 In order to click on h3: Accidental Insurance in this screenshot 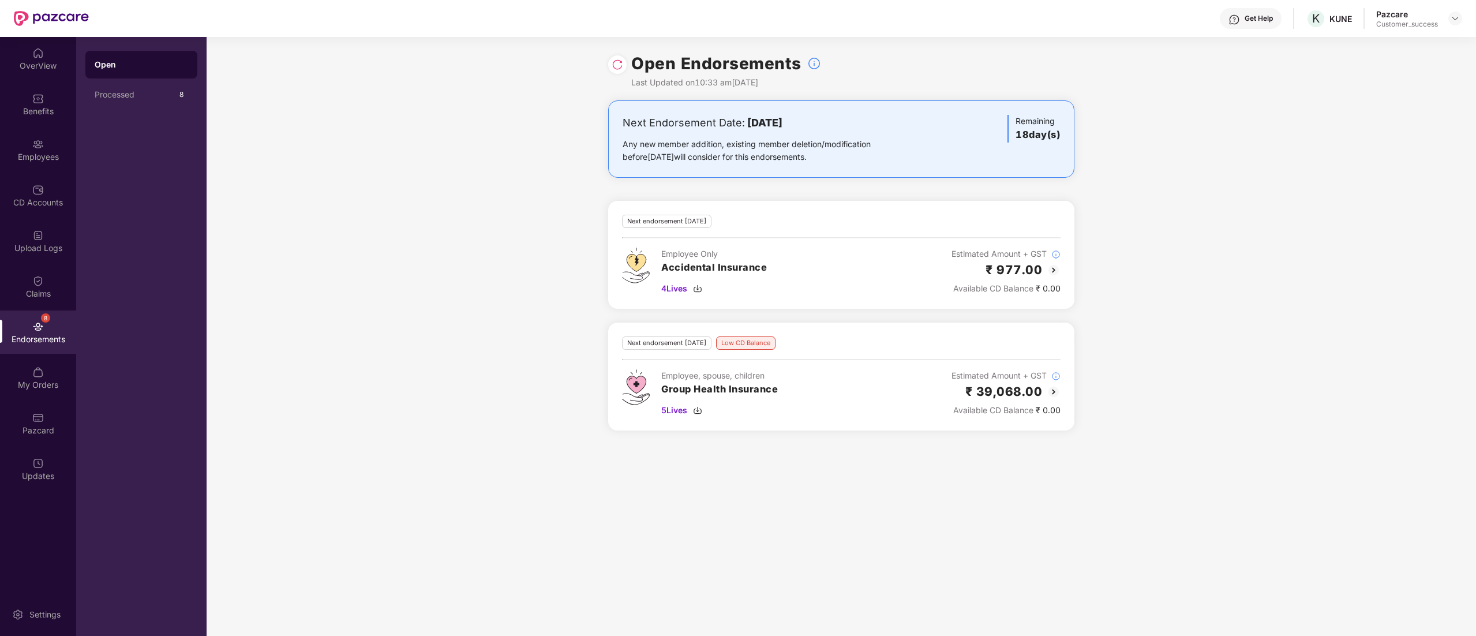, I will do `click(714, 268)`.